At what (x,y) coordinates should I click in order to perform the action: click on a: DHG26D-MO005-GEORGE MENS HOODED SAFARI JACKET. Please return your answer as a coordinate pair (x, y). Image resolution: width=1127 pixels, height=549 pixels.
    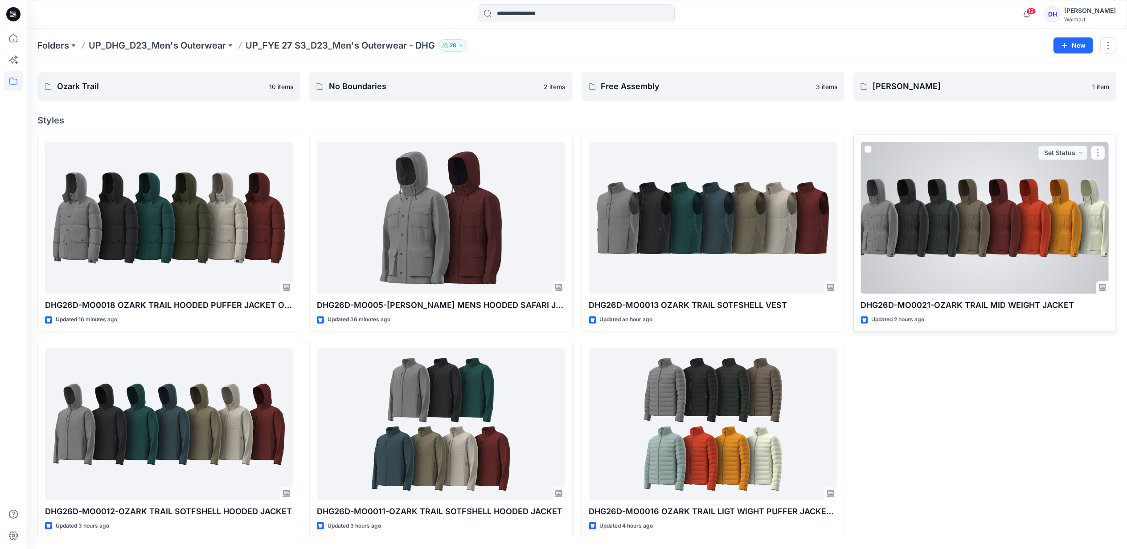
    Looking at the image, I should click on (441, 218).